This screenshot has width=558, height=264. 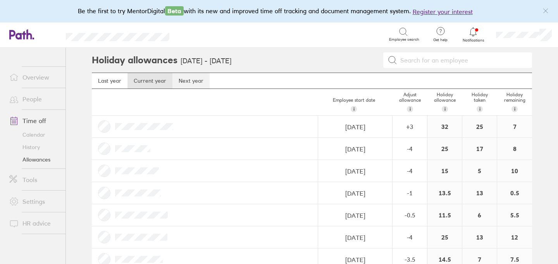 What do you see at coordinates (200, 34) in the screenshot?
I see `div: Search` at bounding box center [200, 34].